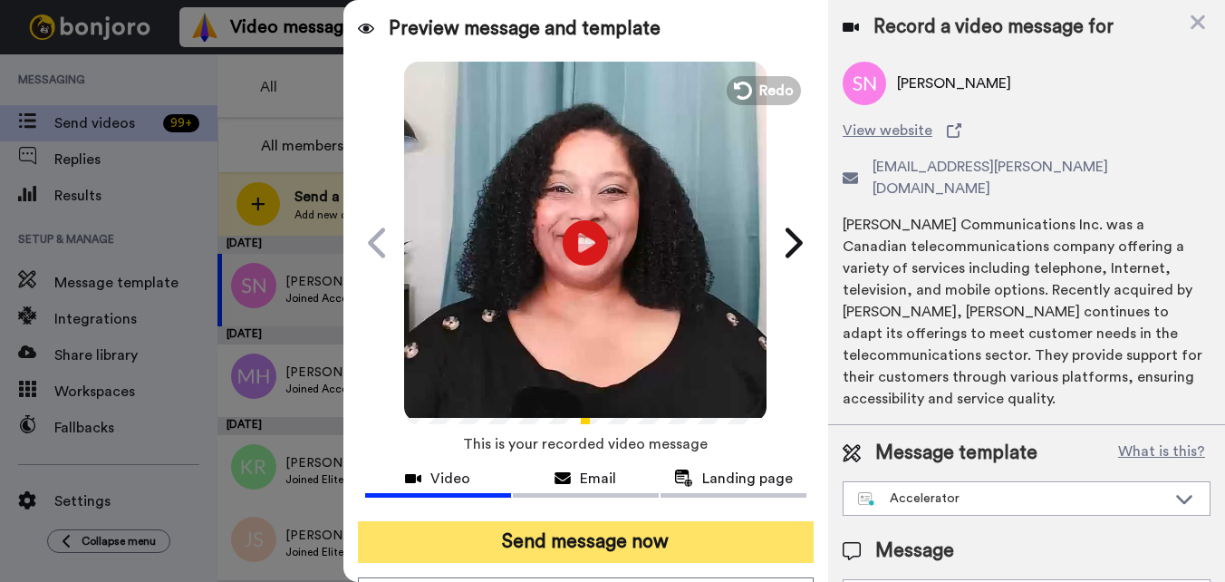  What do you see at coordinates (747, 478) in the screenshot?
I see `span: Landing page` at bounding box center [747, 478].